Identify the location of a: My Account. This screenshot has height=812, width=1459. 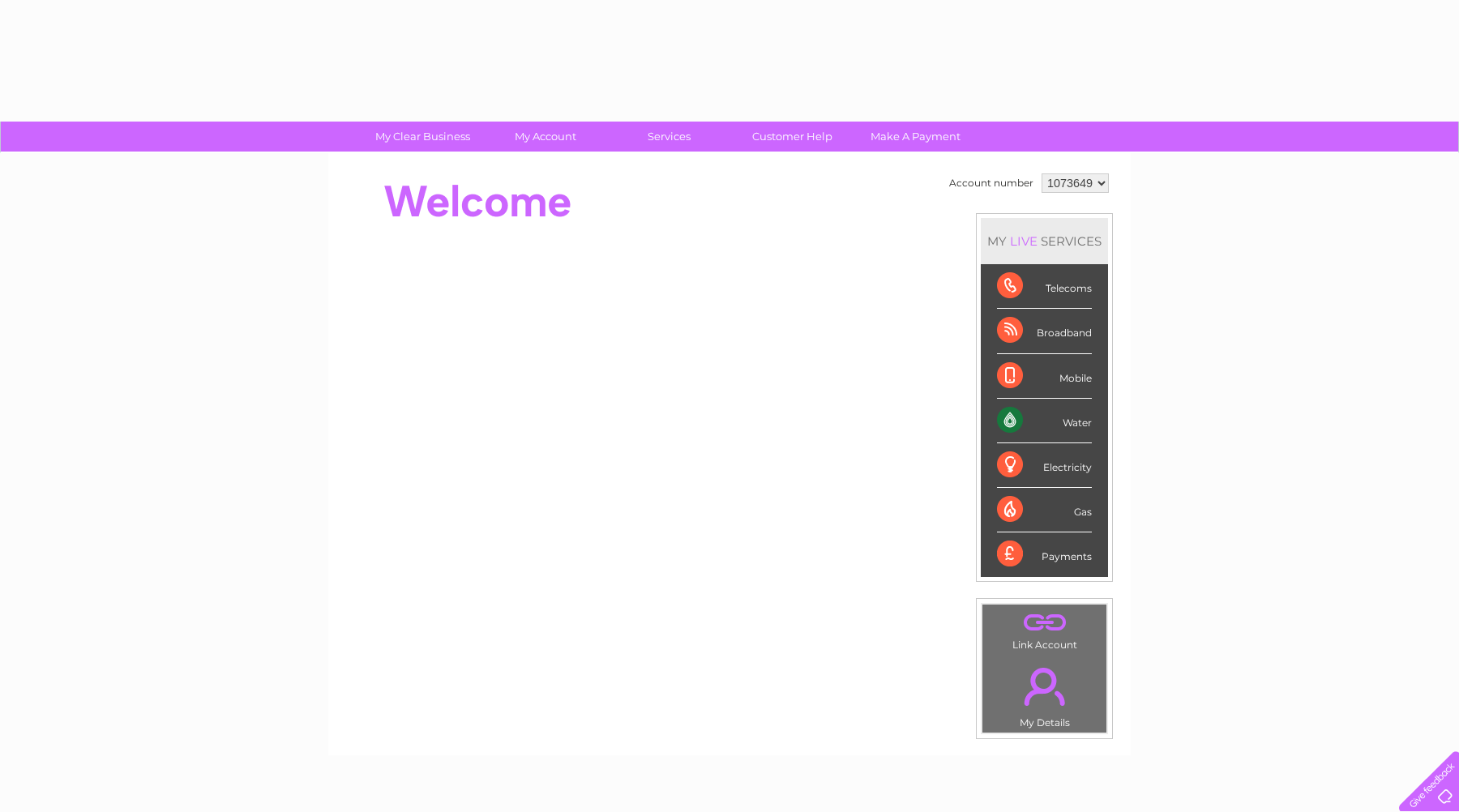
(545, 136).